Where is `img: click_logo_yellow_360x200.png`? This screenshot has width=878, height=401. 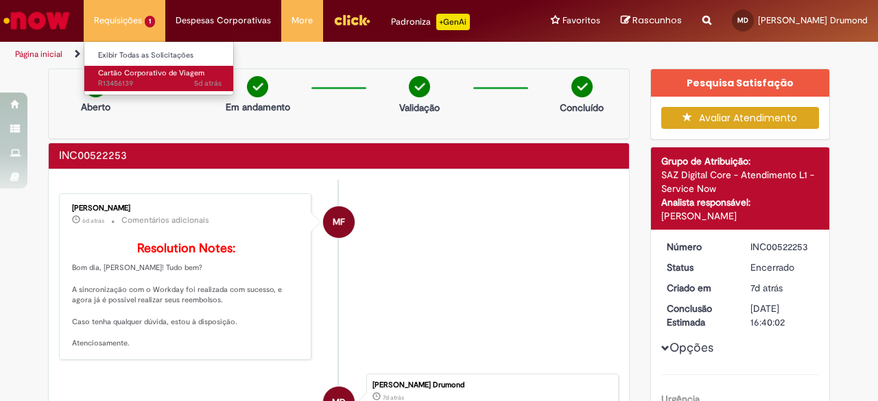 img: click_logo_yellow_360x200.png is located at coordinates (352, 20).